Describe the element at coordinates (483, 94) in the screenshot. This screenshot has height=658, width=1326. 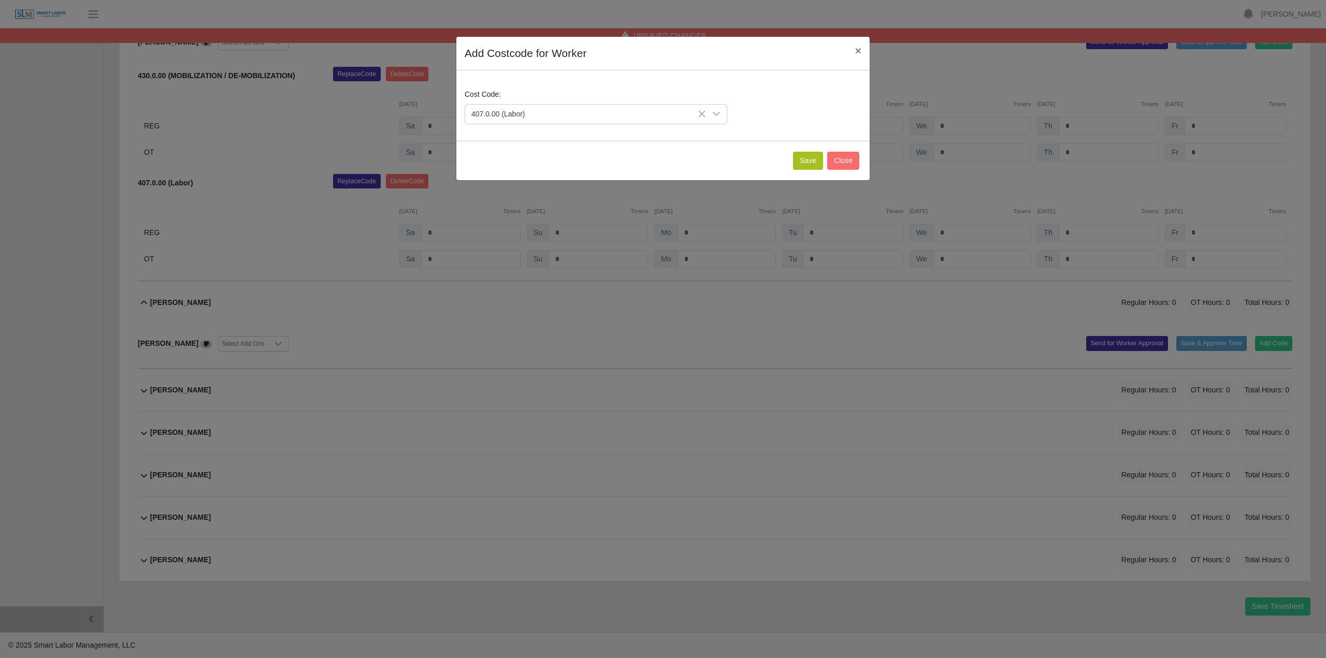
I see `label: Cost Code:` at that location.